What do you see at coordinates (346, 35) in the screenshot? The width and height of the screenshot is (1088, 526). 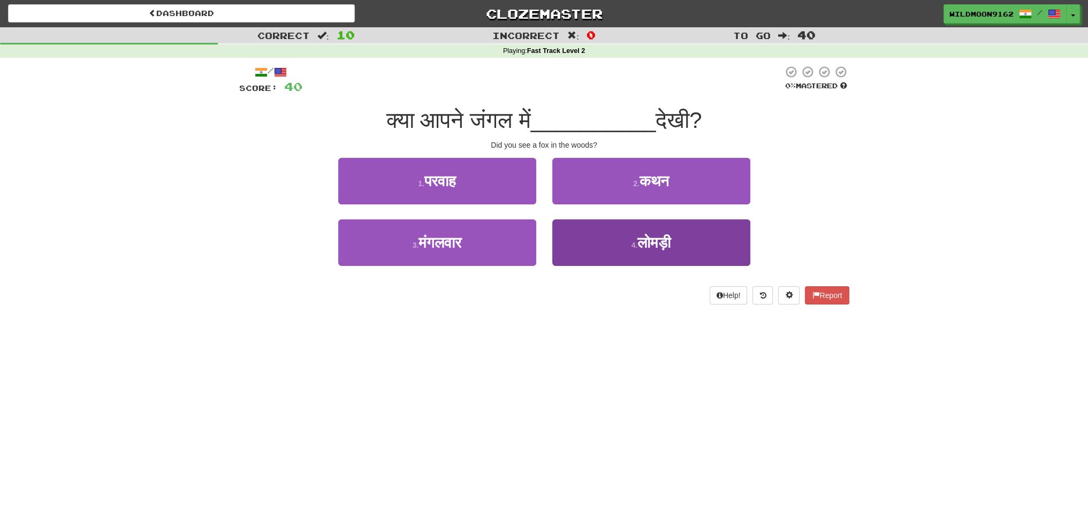 I see `span: 10` at bounding box center [346, 35].